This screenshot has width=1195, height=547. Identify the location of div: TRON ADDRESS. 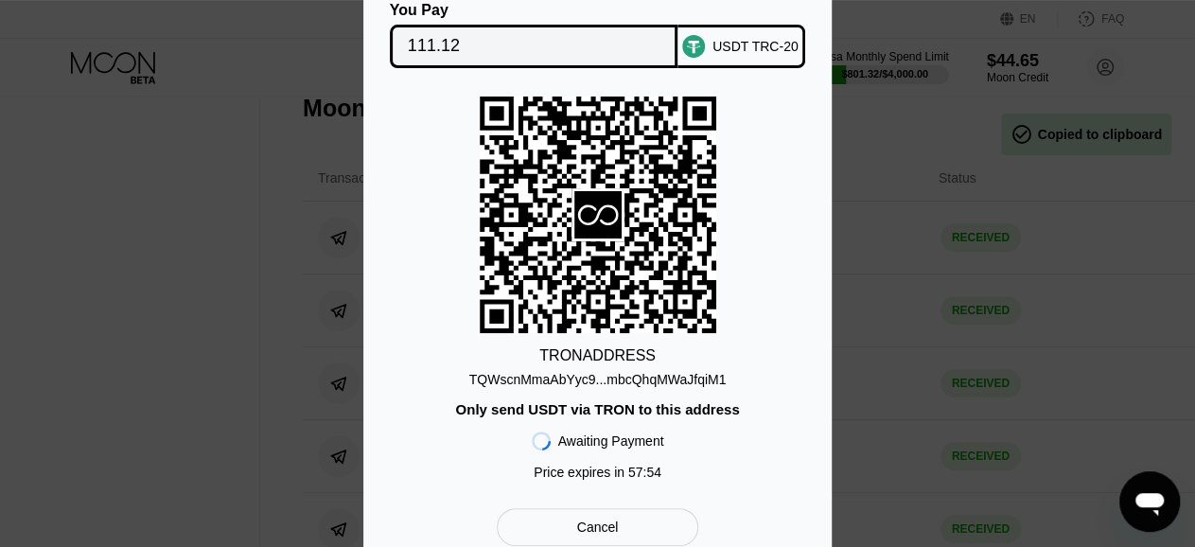
(597, 356).